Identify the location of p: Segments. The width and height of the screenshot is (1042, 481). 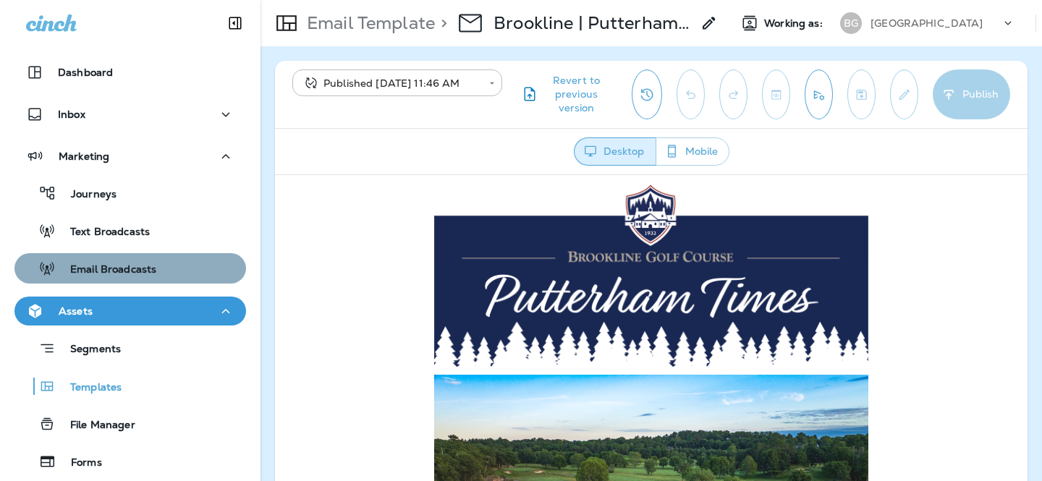
(88, 350).